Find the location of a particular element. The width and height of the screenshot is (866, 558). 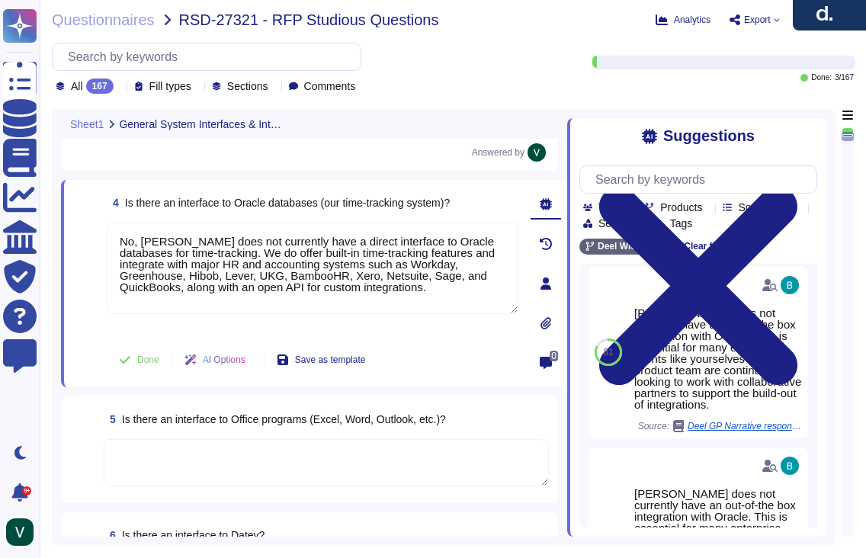

span: Analytics is located at coordinates (692, 20).